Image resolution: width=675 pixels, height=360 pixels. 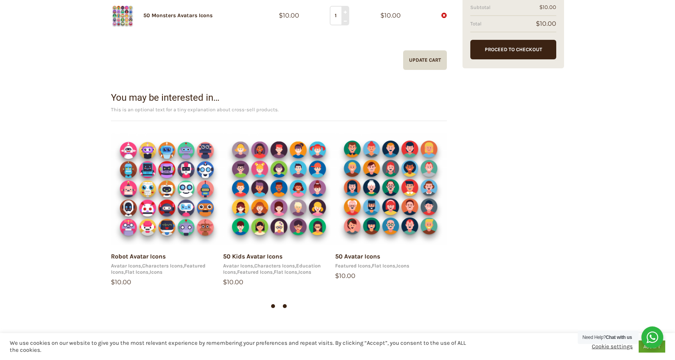 I want to click on a: 50 Kids Avatar Icons, so click(x=253, y=256).